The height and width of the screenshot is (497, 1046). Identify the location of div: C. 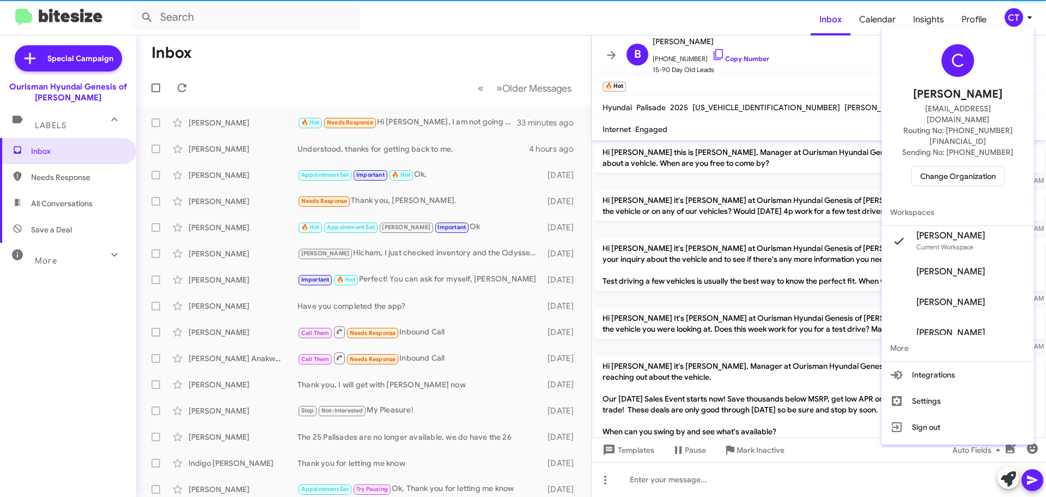
(958, 60).